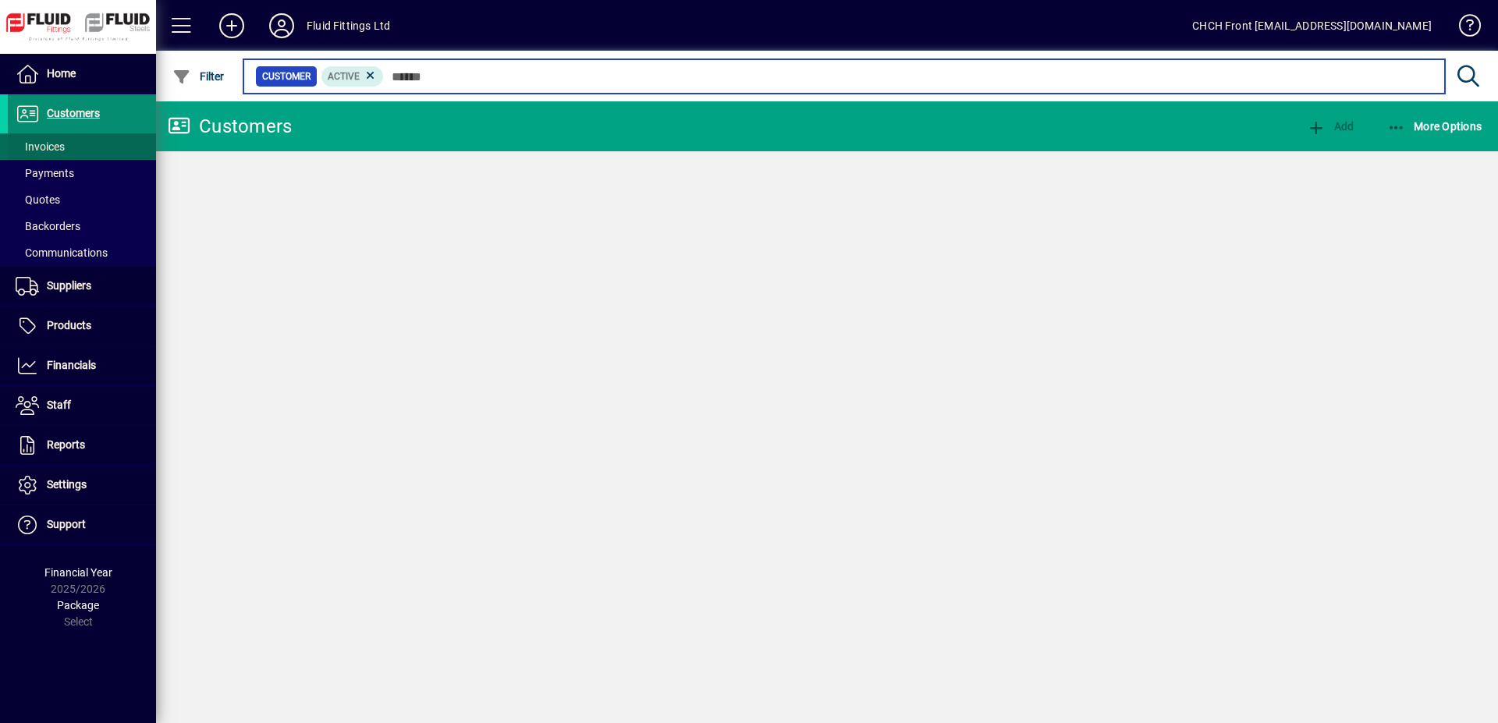  What do you see at coordinates (69, 325) in the screenshot?
I see `span: Products` at bounding box center [69, 325].